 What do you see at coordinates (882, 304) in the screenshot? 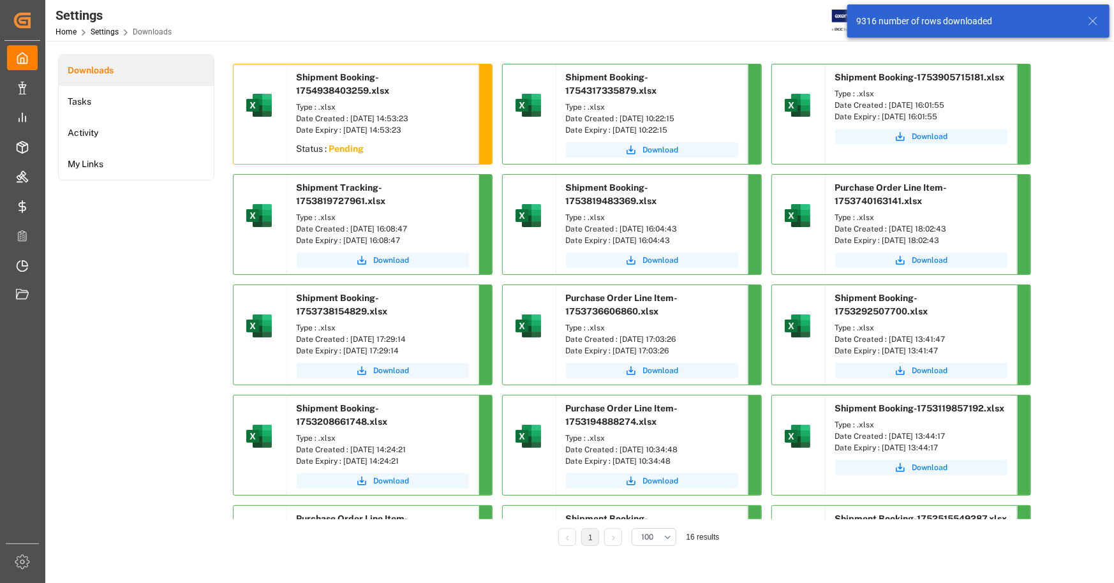
I see `span: Shipment Booking-1753292507700.xlsx` at bounding box center [882, 304].